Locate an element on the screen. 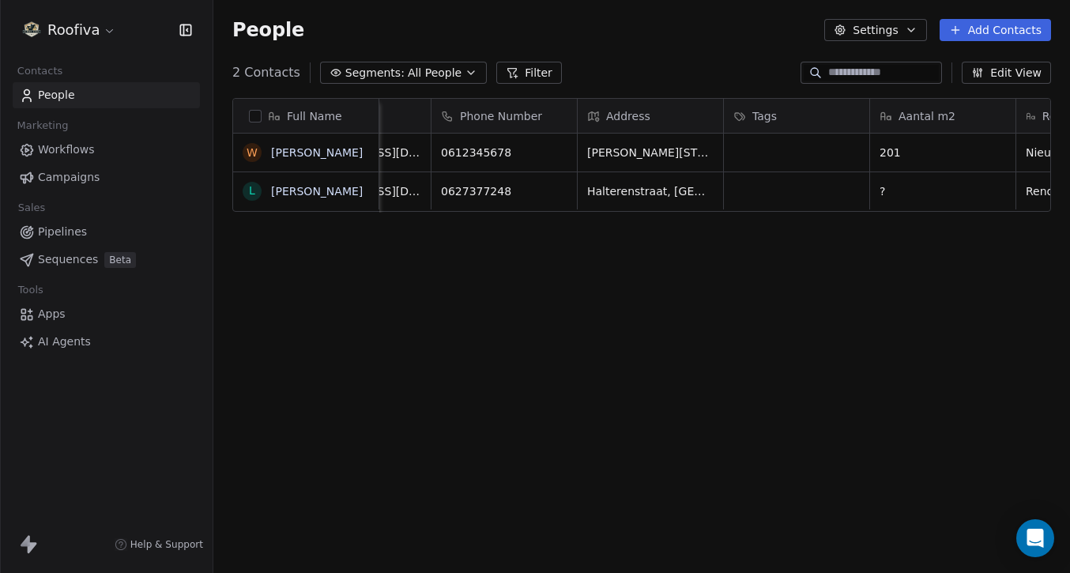  span: Workflows is located at coordinates (66, 149).